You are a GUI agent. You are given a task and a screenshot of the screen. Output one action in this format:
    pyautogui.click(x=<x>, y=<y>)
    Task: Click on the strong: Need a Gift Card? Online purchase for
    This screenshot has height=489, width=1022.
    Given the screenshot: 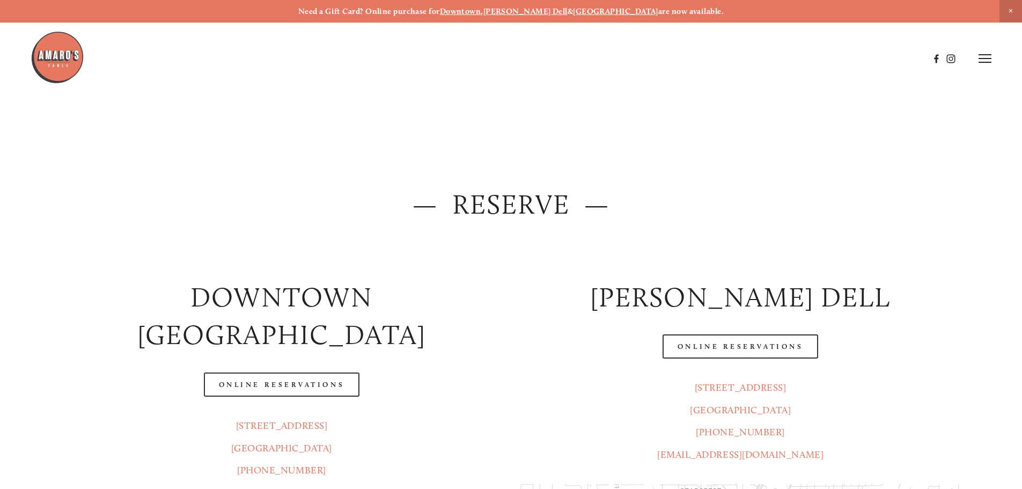 What is the action you would take?
    pyautogui.click(x=369, y=11)
    